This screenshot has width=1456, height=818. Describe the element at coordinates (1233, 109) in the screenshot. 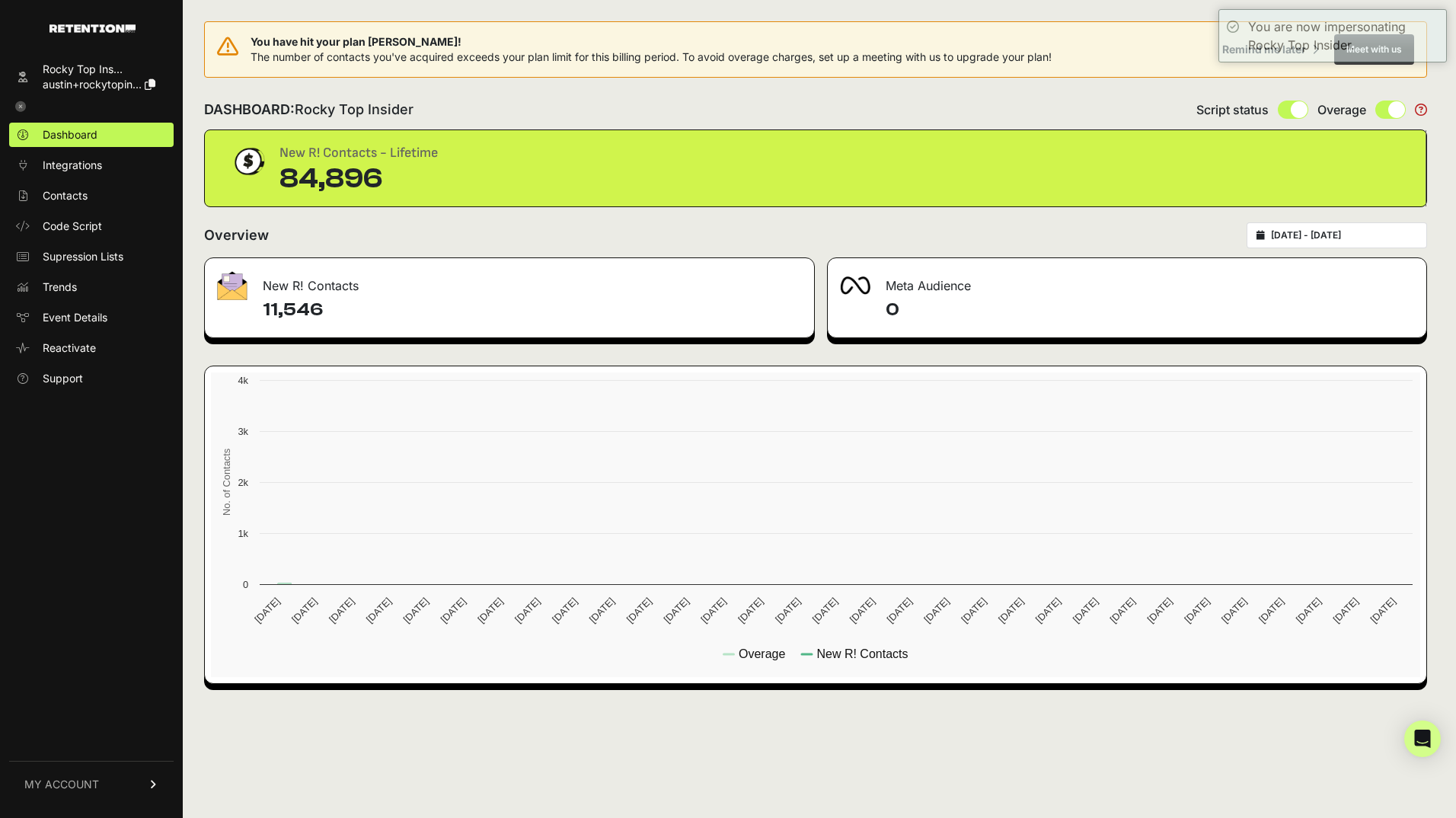

I see `span: Script status` at that location.